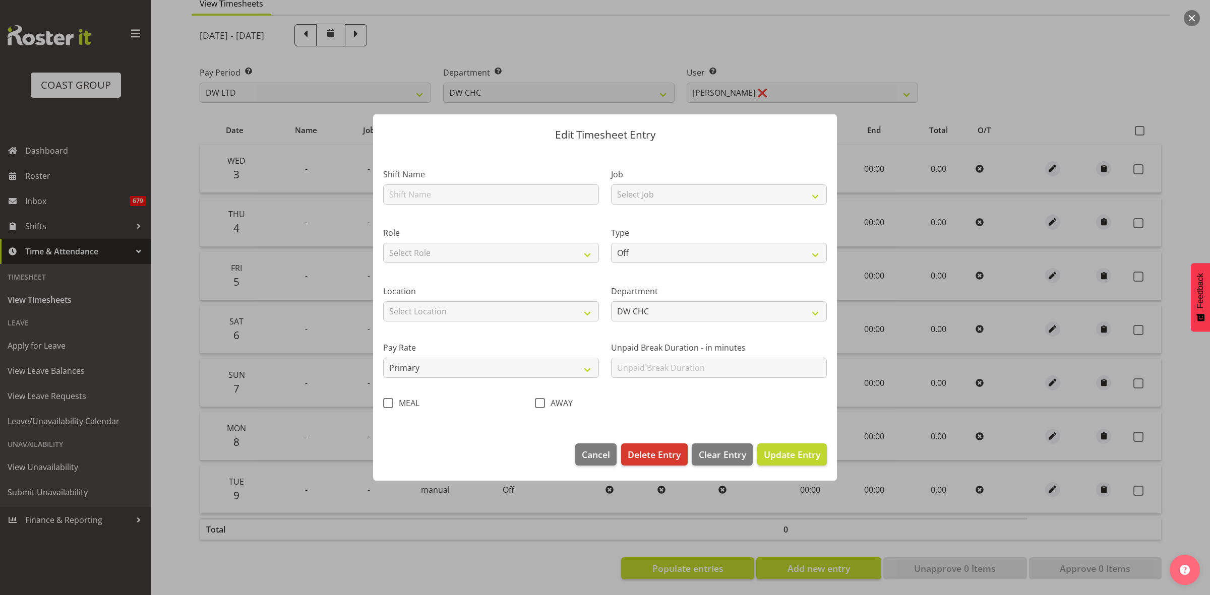 The height and width of the screenshot is (595, 1210). Describe the element at coordinates (605, 135) in the screenshot. I see `p: Edit Timesheet Entry` at that location.